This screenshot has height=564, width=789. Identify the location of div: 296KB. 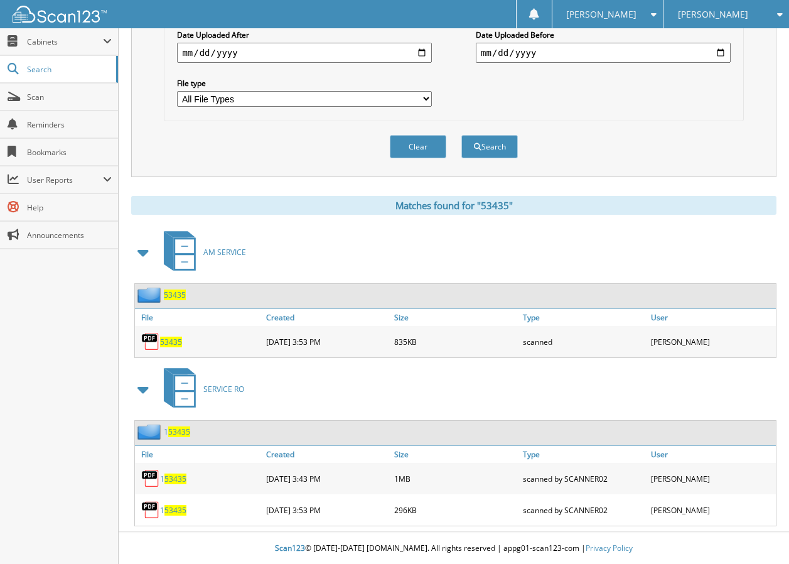
(455, 510).